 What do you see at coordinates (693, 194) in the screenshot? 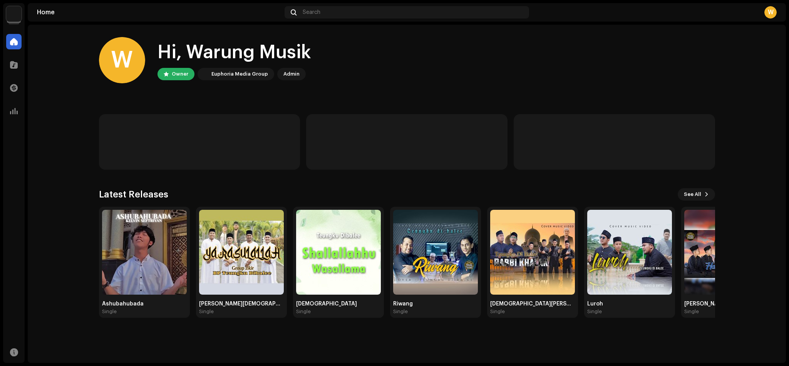
I see `span: See All` at bounding box center [693, 194].